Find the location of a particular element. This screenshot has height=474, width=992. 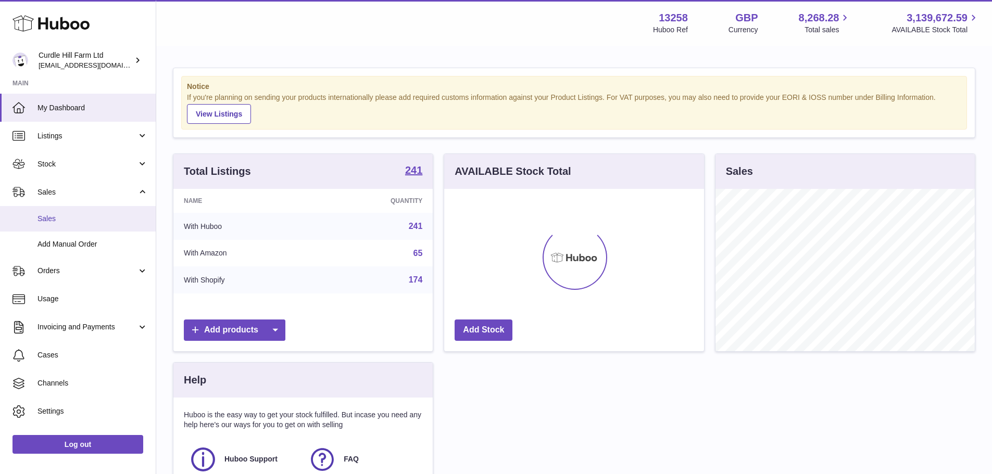

td: With Huboo is located at coordinates (244, 226).